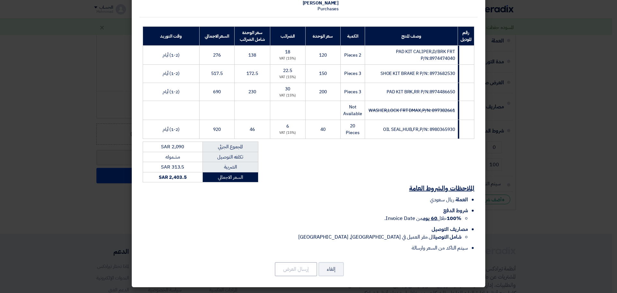  I want to click on td: الضريبة, so click(230, 167).